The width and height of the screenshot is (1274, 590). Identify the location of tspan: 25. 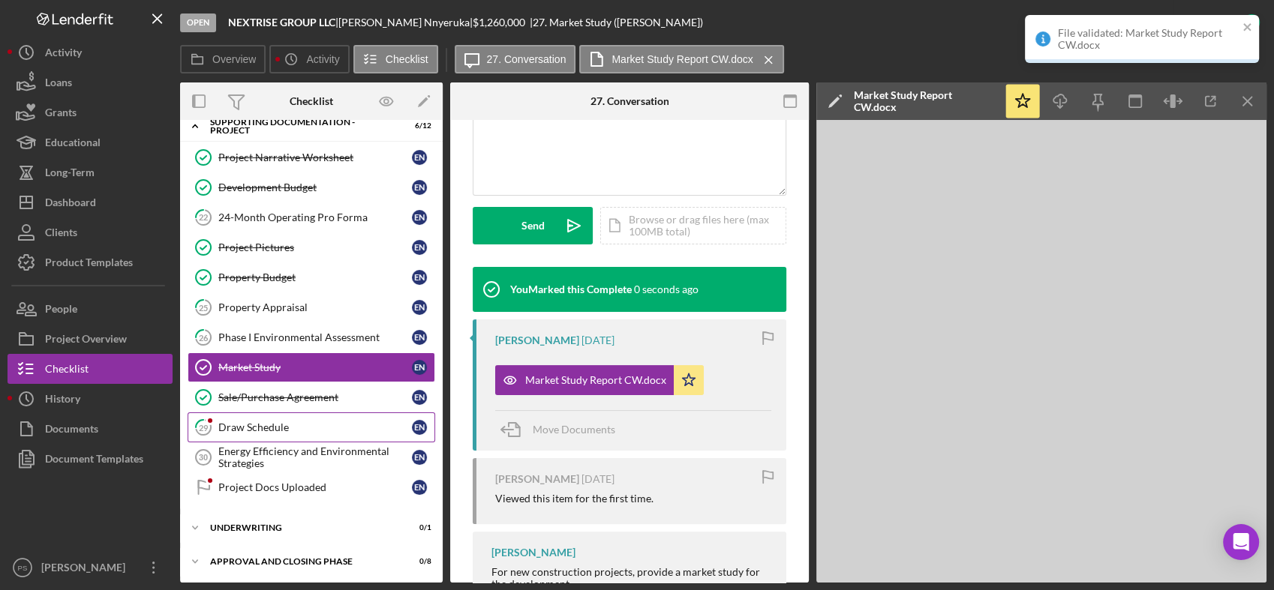
(203, 307).